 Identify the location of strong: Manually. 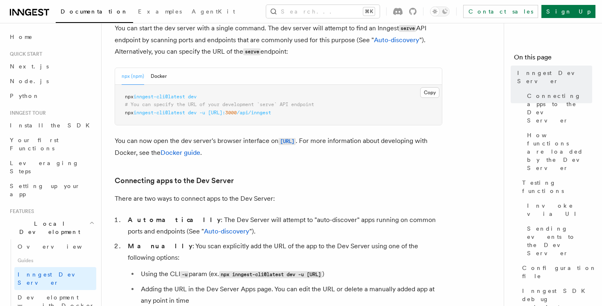
(160, 246).